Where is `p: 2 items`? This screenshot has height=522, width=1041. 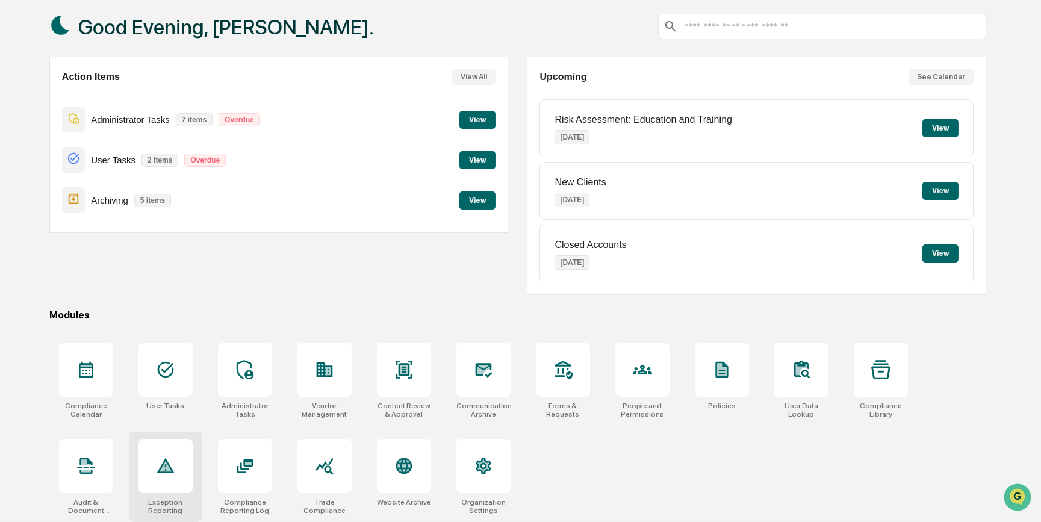
p: 2 items is located at coordinates (160, 160).